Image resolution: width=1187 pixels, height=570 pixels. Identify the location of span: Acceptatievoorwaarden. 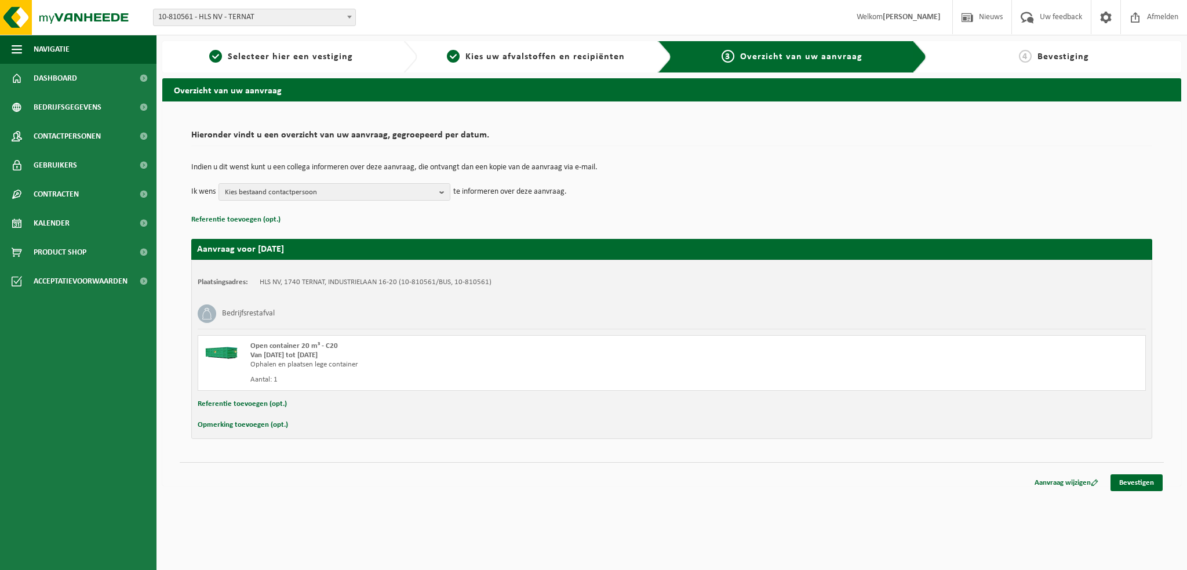
(81, 281).